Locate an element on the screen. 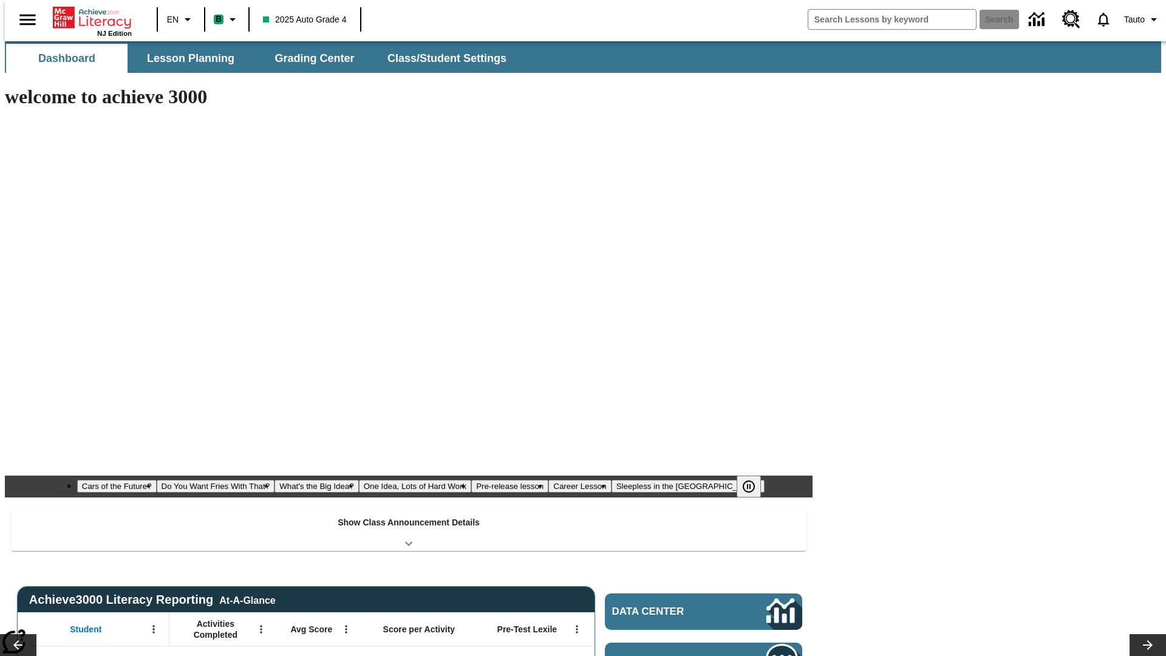  input: search field is located at coordinates (892, 19).